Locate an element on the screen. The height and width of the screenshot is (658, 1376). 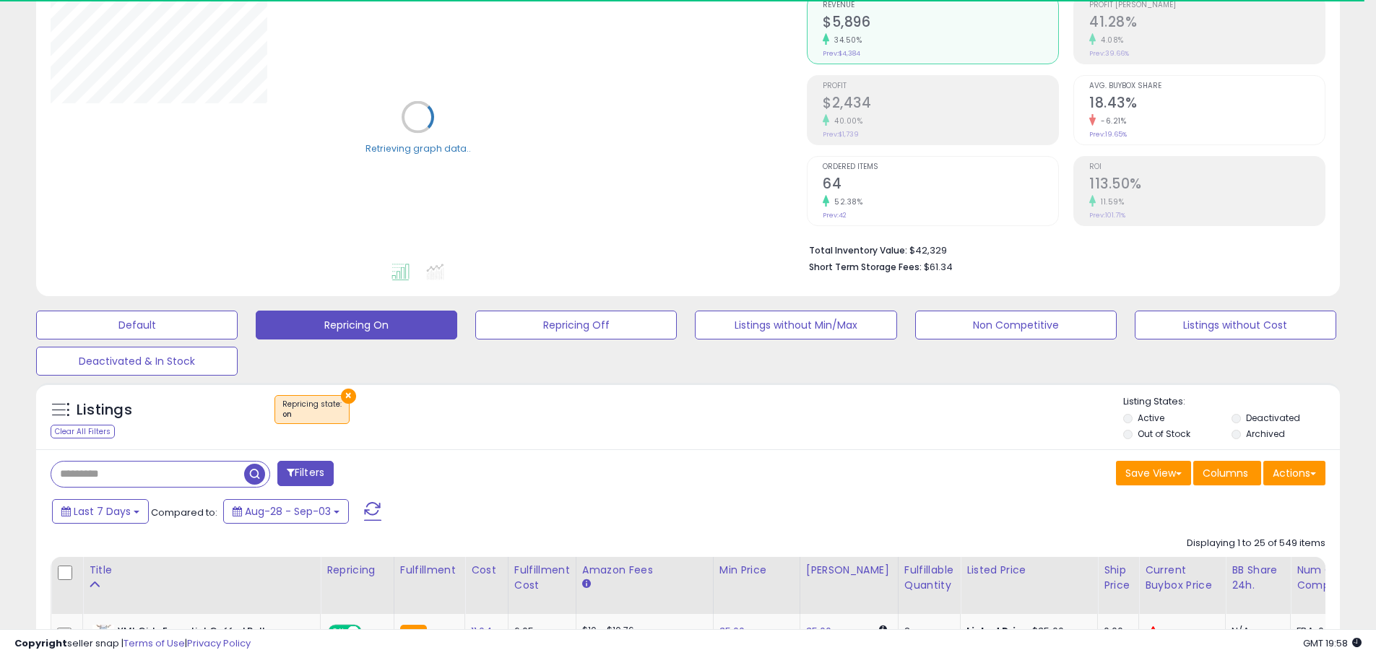
small: Prev: 19.65% is located at coordinates (1108, 134).